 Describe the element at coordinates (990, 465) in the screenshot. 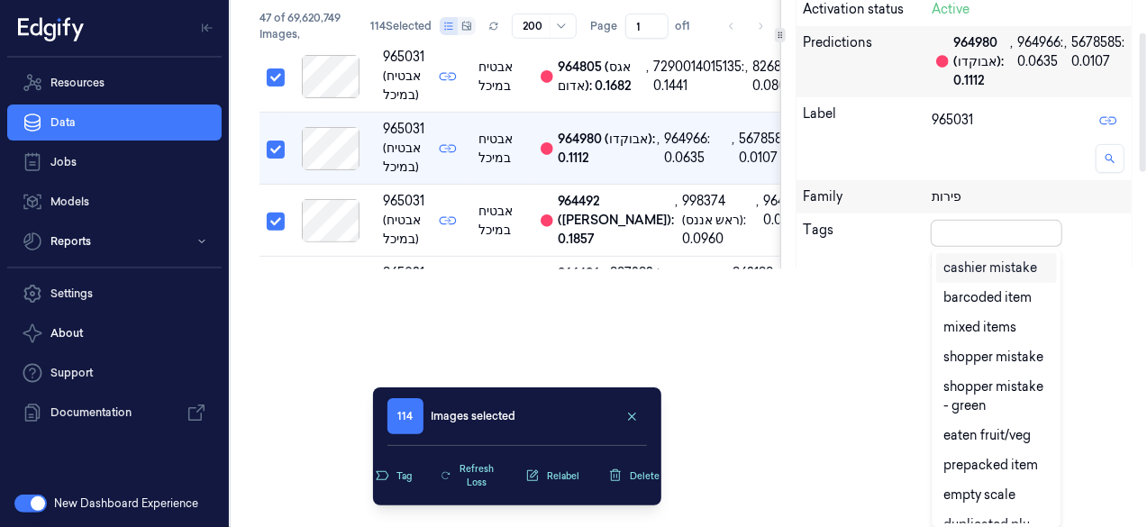

I see `div: prepacked item` at that location.